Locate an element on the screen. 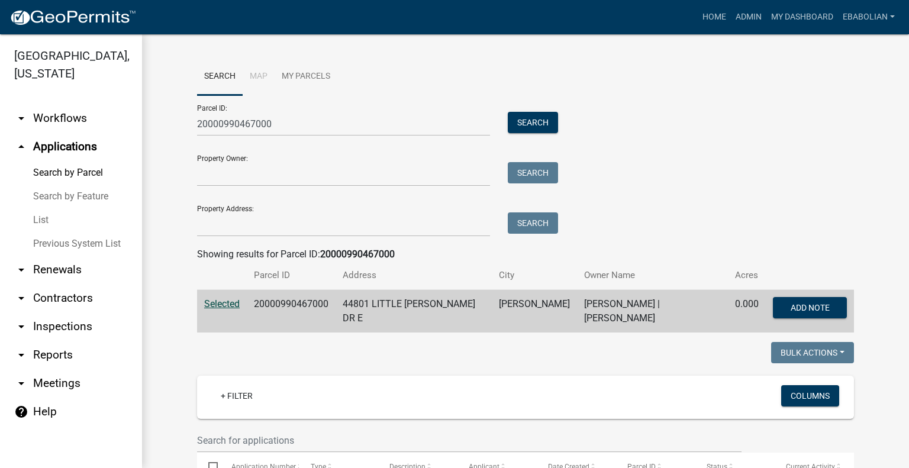  button: Bulk Actions is located at coordinates (813, 353).